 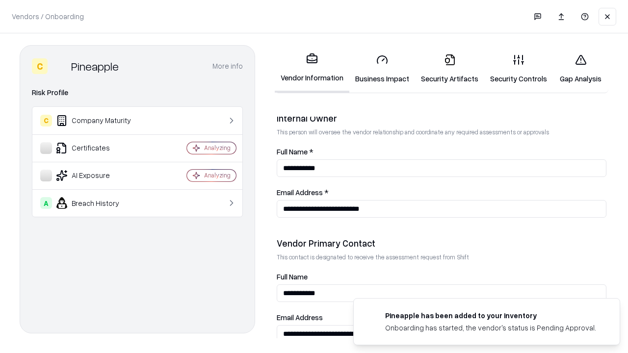 What do you see at coordinates (441, 118) in the screenshot?
I see `div: Internal Owner` at bounding box center [441, 118].